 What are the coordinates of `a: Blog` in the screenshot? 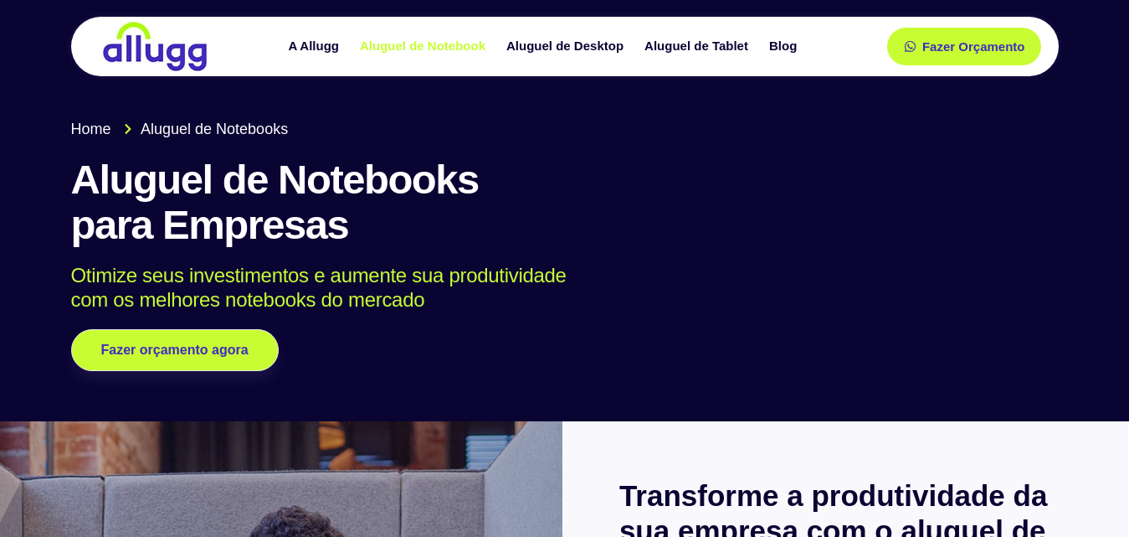 It's located at (785, 46).